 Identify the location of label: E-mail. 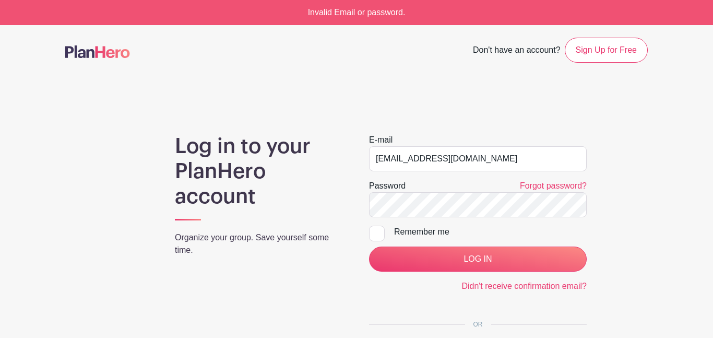
(381, 140).